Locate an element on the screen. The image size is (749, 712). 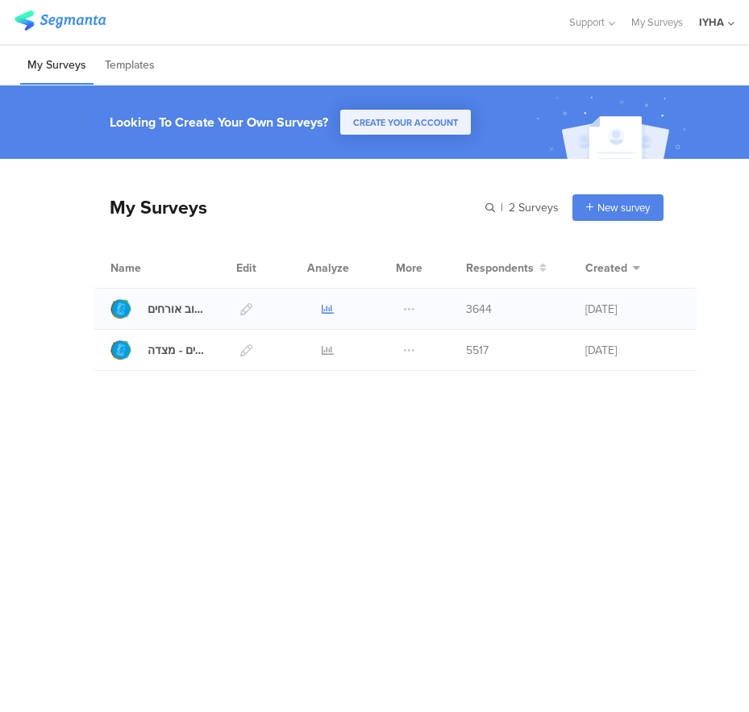
div: Name is located at coordinates (158, 268).